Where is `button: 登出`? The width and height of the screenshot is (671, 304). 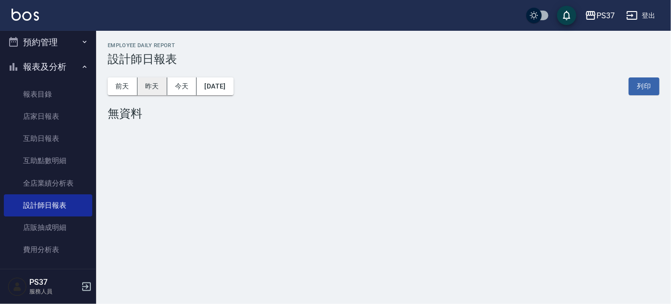
button: 登出 is located at coordinates (641, 15).